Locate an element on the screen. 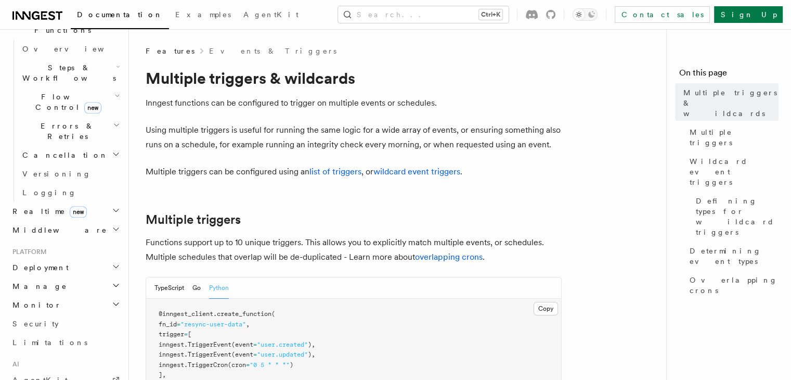 The image size is (791, 380). span: Flow Control is located at coordinates (66, 102).